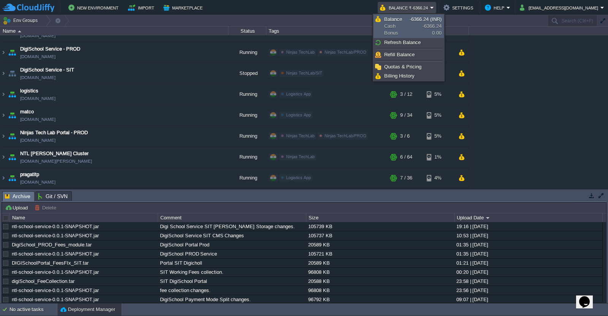  Describe the element at coordinates (408, 26) in the screenshot. I see `a: BalanceCashBonus-6366.24 (INR)-6366.240.00` at that location.